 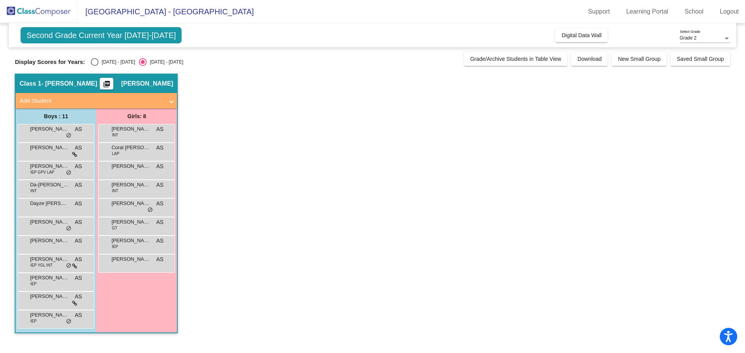 What do you see at coordinates (106, 84) in the screenshot?
I see `button: Print Students Details` at bounding box center [106, 84].